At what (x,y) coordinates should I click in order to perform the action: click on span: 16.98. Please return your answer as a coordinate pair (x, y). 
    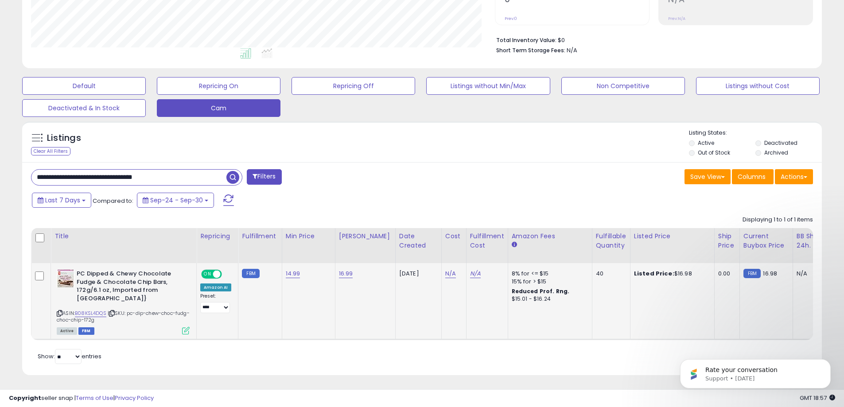
    Looking at the image, I should click on (770, 273).